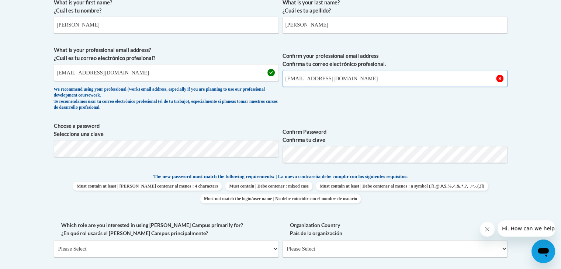  Describe the element at coordinates (395, 60) in the screenshot. I see `label: Confirm your professional email address Confirma tu correo electrónico profesional.` at that location.